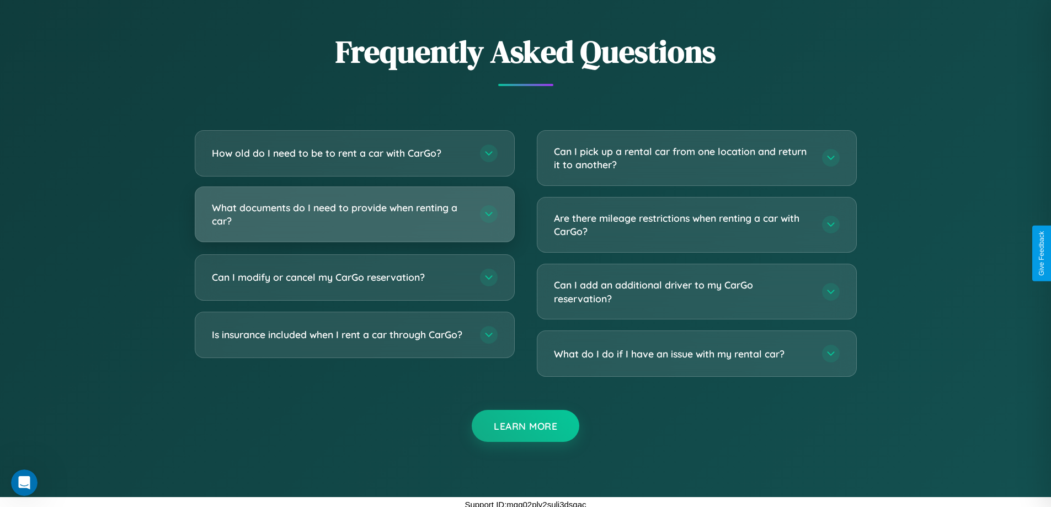  What do you see at coordinates (340, 153) in the screenshot?
I see `h3: How old do I need to be to rent a car with CarGo?` at bounding box center [340, 153].